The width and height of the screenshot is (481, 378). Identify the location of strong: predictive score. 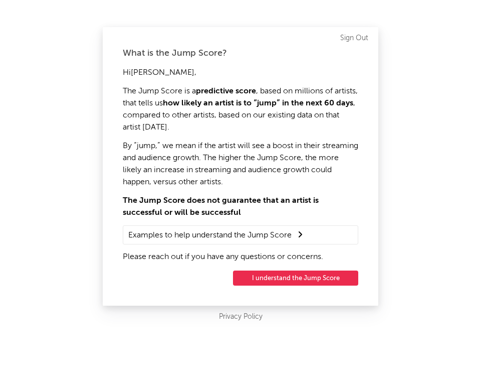
(226, 91).